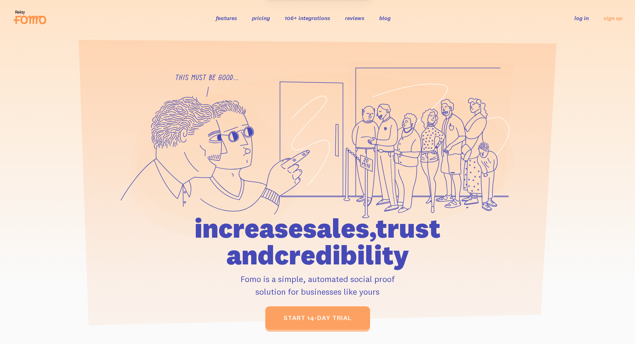 Image resolution: width=635 pixels, height=344 pixels. Describe the element at coordinates (261, 18) in the screenshot. I see `a: pricing` at that location.